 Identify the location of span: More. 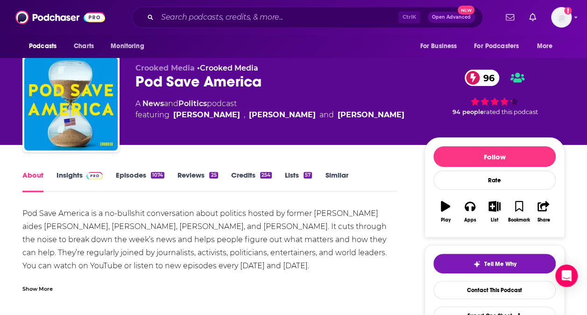
(545, 46).